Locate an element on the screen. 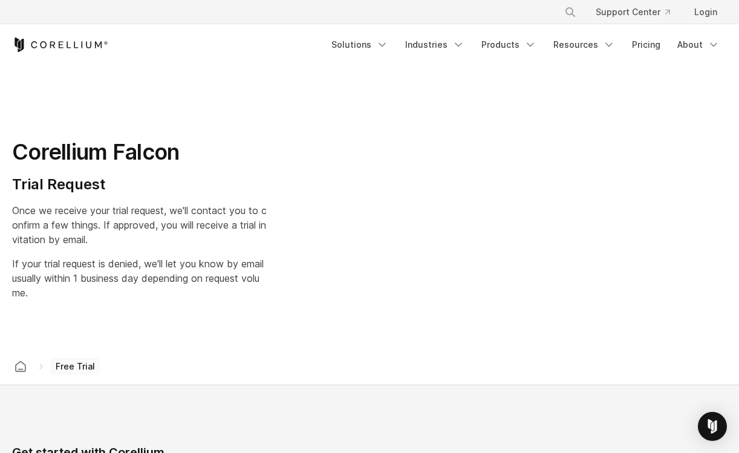  h4: Trial Request is located at coordinates (139, 184).